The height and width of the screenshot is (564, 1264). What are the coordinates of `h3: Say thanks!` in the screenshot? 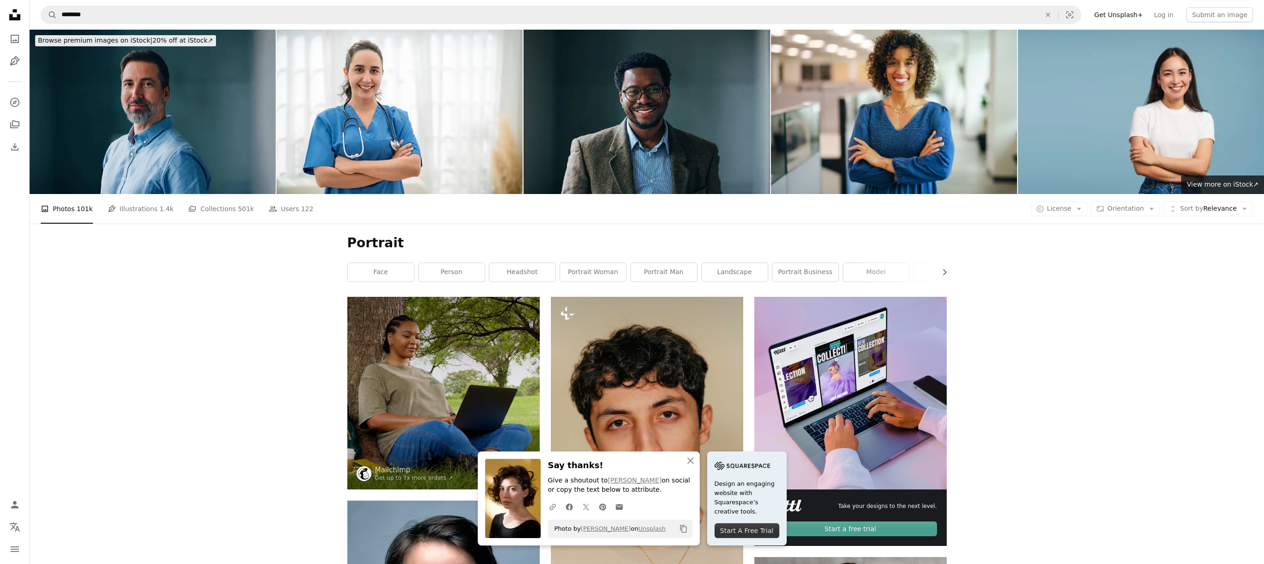 It's located at (620, 465).